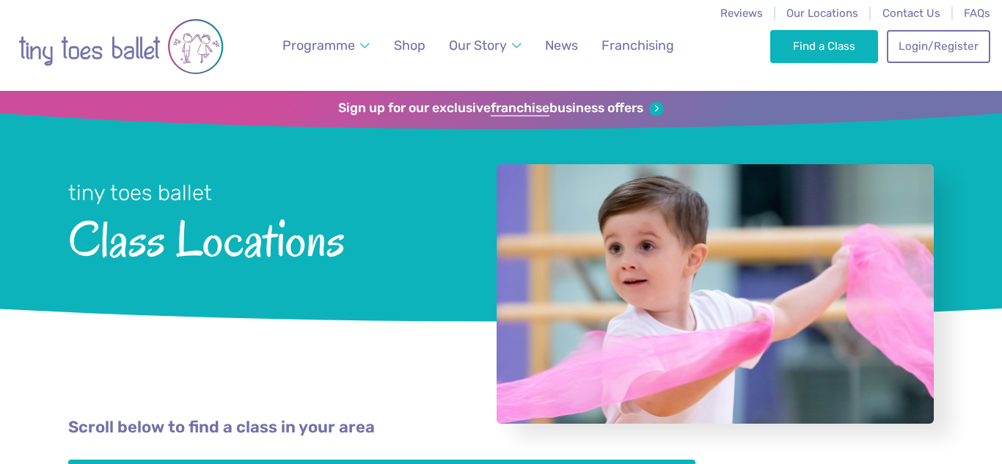 This screenshot has height=464, width=1002. What do you see at coordinates (409, 45) in the screenshot?
I see `span: Shop` at bounding box center [409, 45].